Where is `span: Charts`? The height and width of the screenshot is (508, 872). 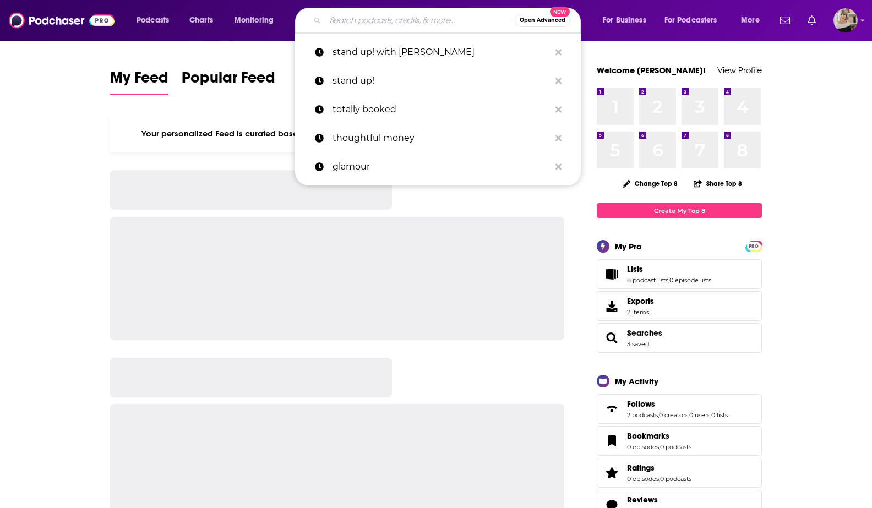
span: Charts is located at coordinates (201, 20).